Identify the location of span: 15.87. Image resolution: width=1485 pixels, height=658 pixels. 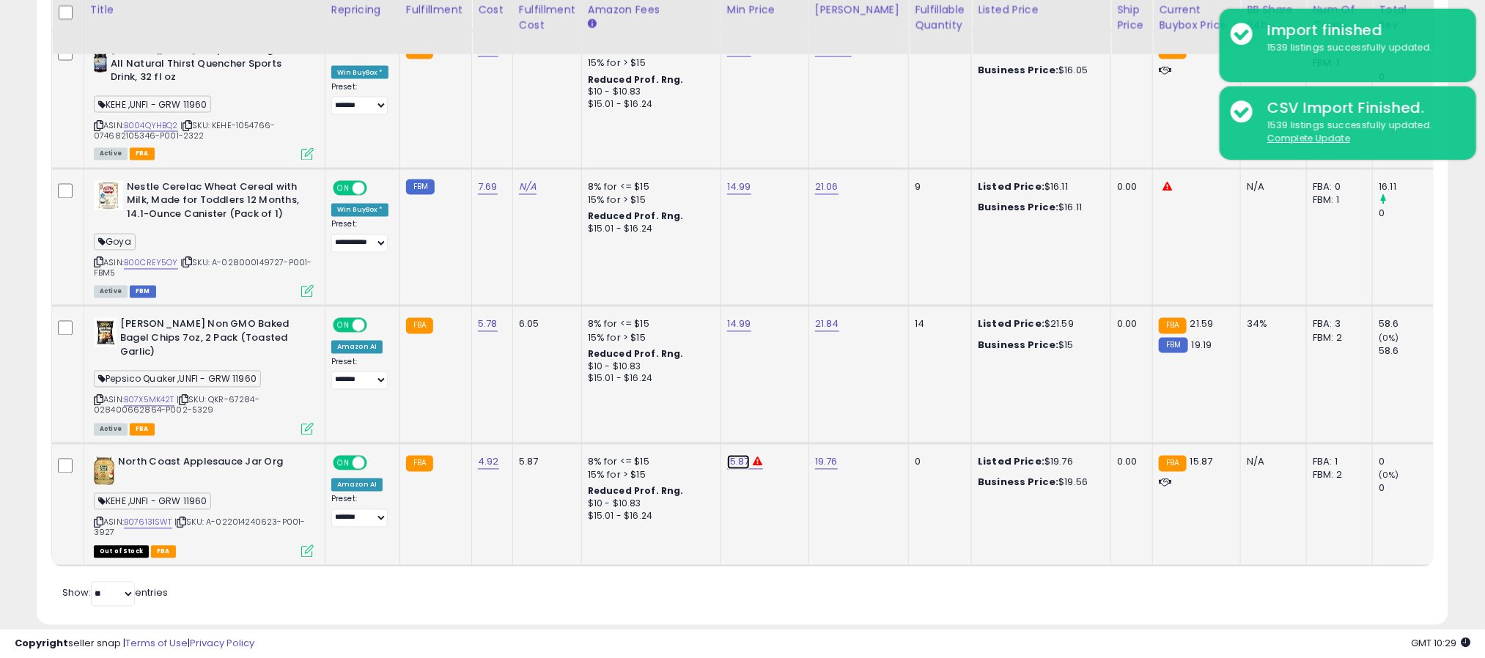
(1202, 462).